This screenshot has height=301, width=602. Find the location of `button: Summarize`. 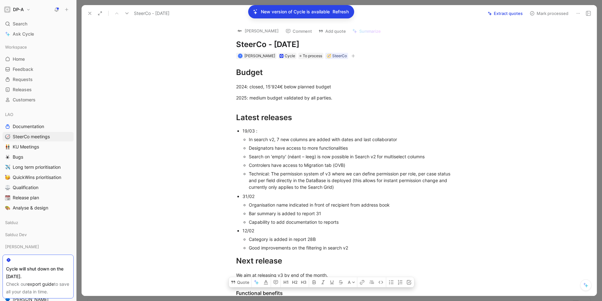

button: Summarize is located at coordinates (367, 31).